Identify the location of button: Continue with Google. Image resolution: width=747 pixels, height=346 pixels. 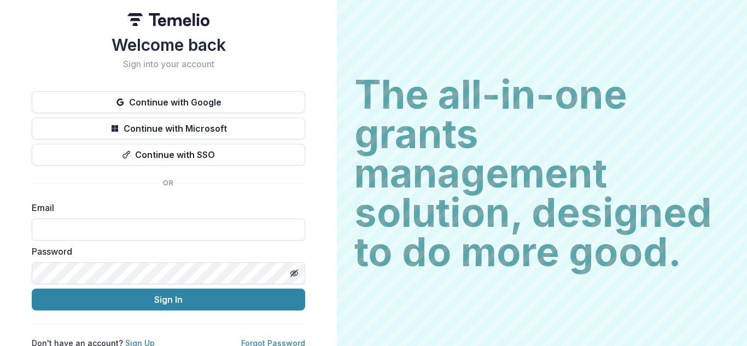
(168, 102).